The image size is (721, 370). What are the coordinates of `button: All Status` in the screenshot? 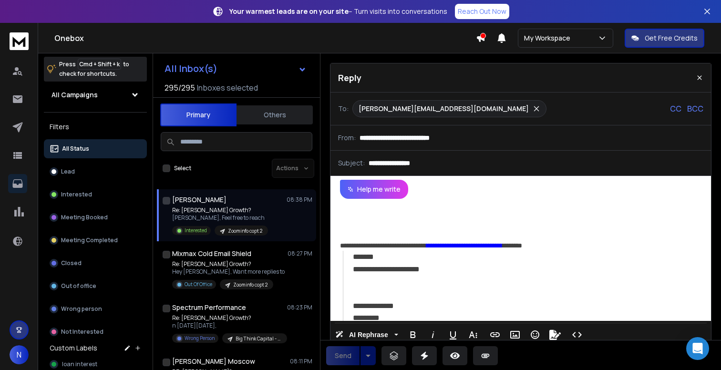 It's located at (95, 149).